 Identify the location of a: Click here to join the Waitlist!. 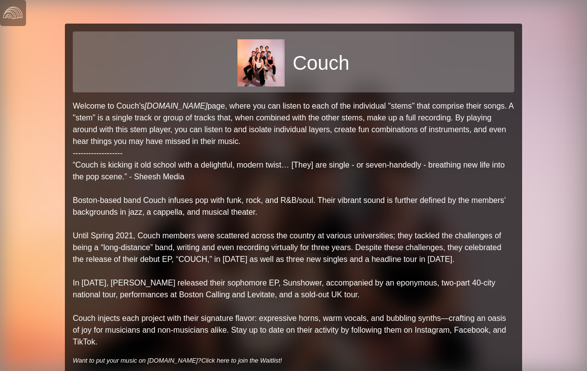
(241, 360).